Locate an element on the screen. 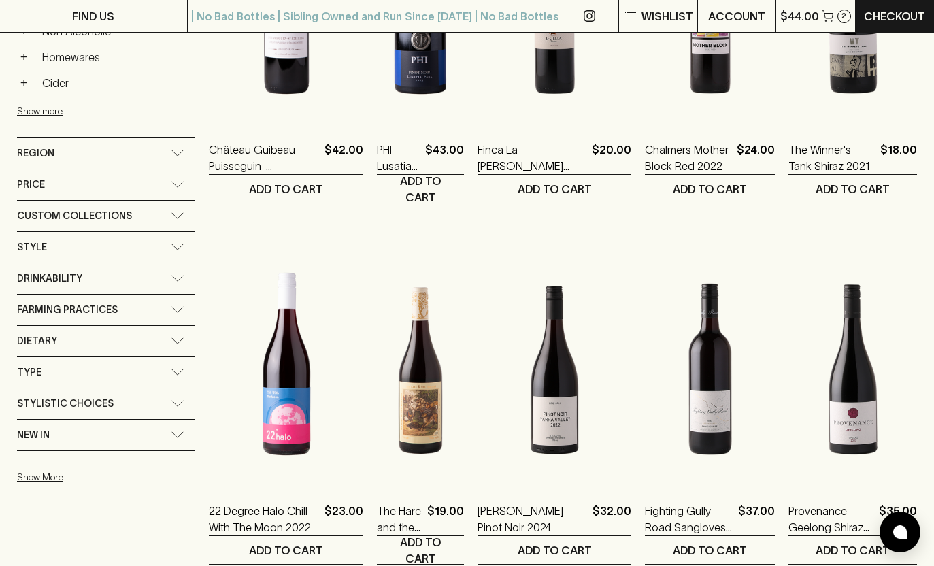  img: 22 Degree Halo Chill With The Moon 2022 is located at coordinates (286, 363).